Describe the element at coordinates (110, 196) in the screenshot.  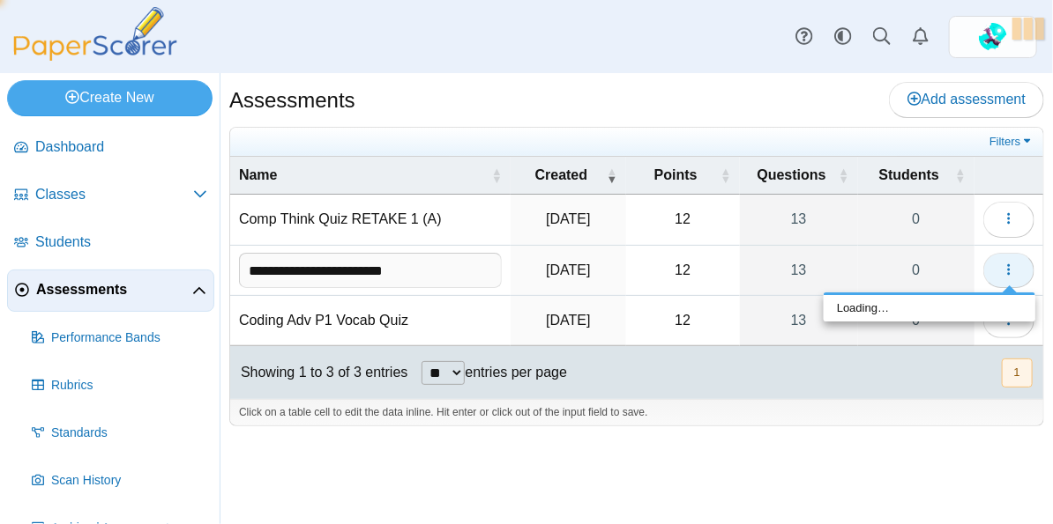
I see `a: Classes` at that location.